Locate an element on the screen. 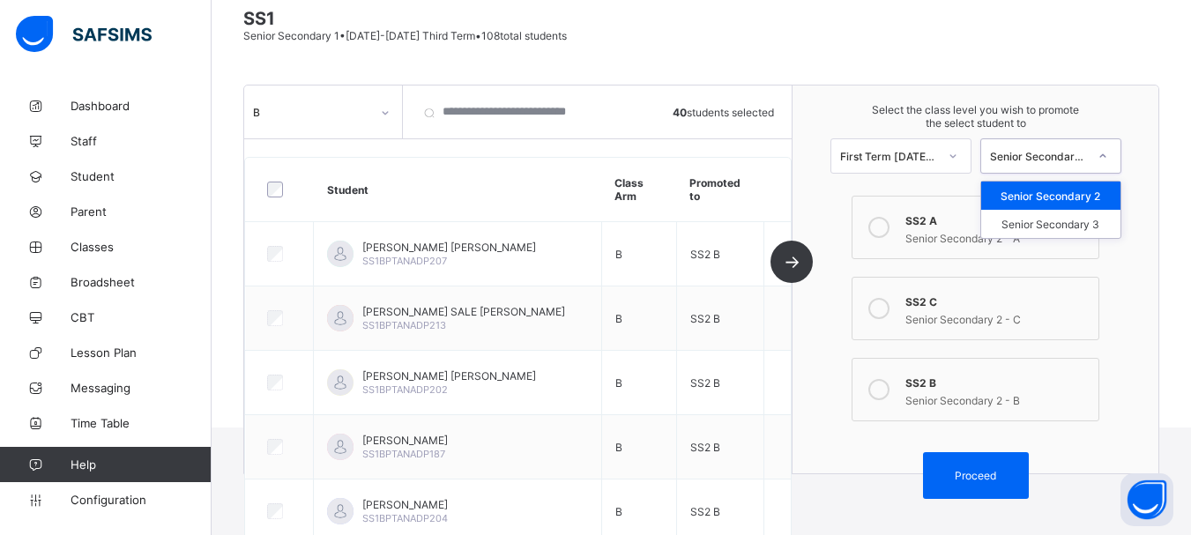 Image resolution: width=1191 pixels, height=535 pixels. span: Proceed is located at coordinates (975, 475).